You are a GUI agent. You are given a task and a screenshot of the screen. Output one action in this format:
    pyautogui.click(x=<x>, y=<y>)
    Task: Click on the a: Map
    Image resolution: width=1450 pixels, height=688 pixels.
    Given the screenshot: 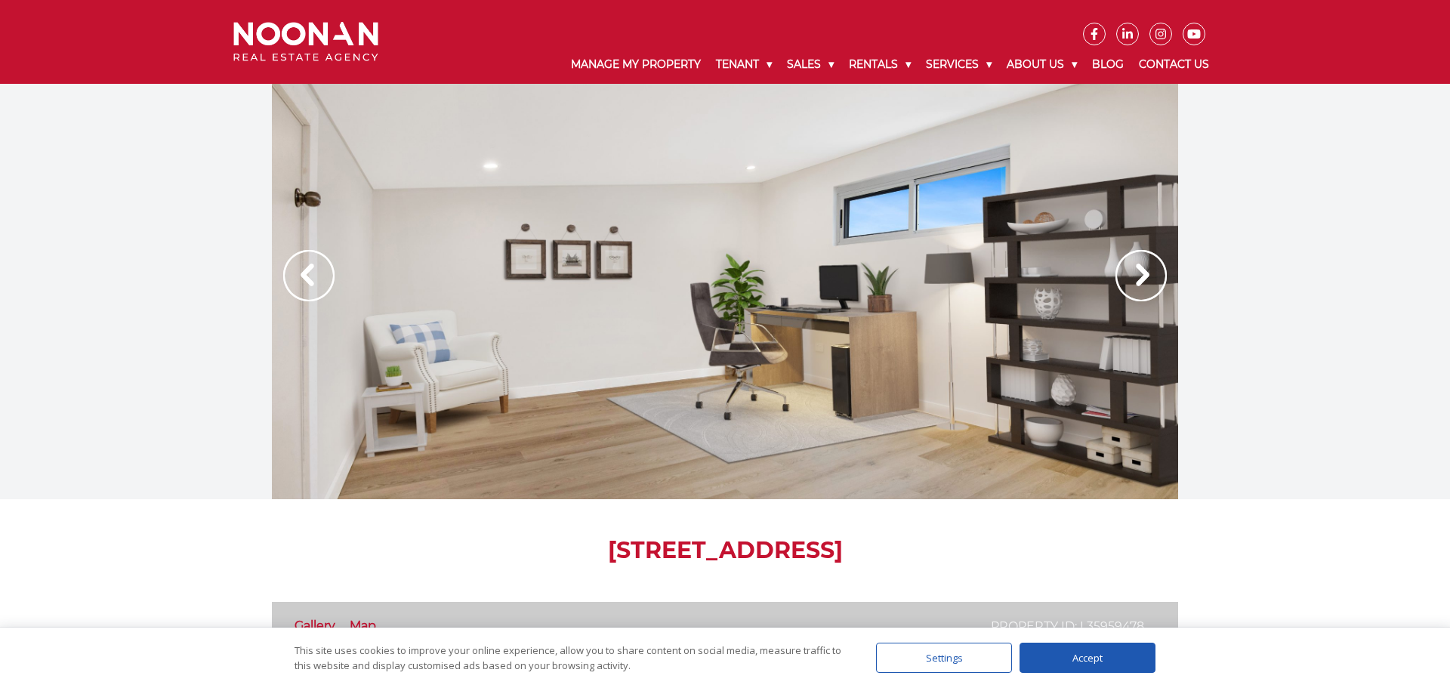 What is the action you would take?
    pyautogui.click(x=362, y=625)
    